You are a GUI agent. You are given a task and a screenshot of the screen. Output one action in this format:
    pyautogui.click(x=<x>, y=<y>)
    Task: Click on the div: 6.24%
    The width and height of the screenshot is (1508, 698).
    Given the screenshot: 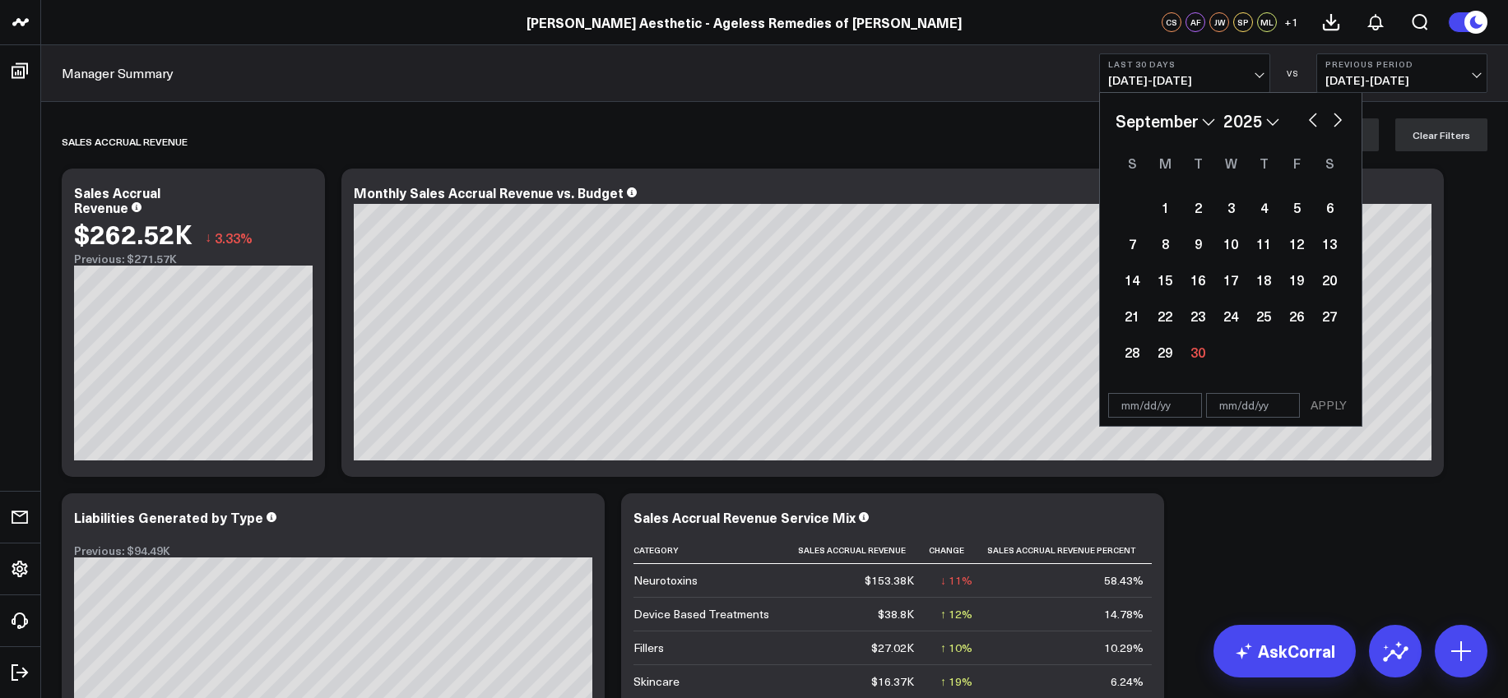 What is the action you would take?
    pyautogui.click(x=1127, y=682)
    